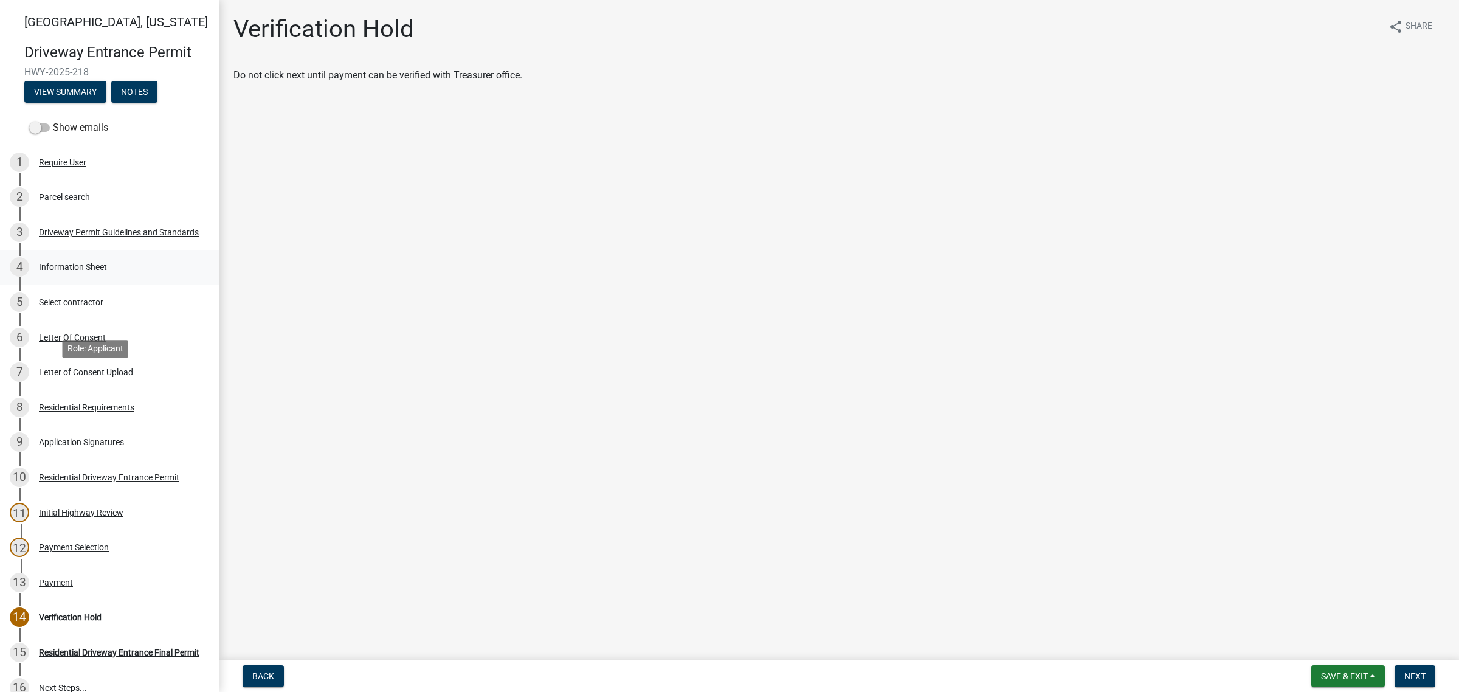 This screenshot has height=692, width=1459. Describe the element at coordinates (95, 348) in the screenshot. I see `div: Role: Applicant` at that location.